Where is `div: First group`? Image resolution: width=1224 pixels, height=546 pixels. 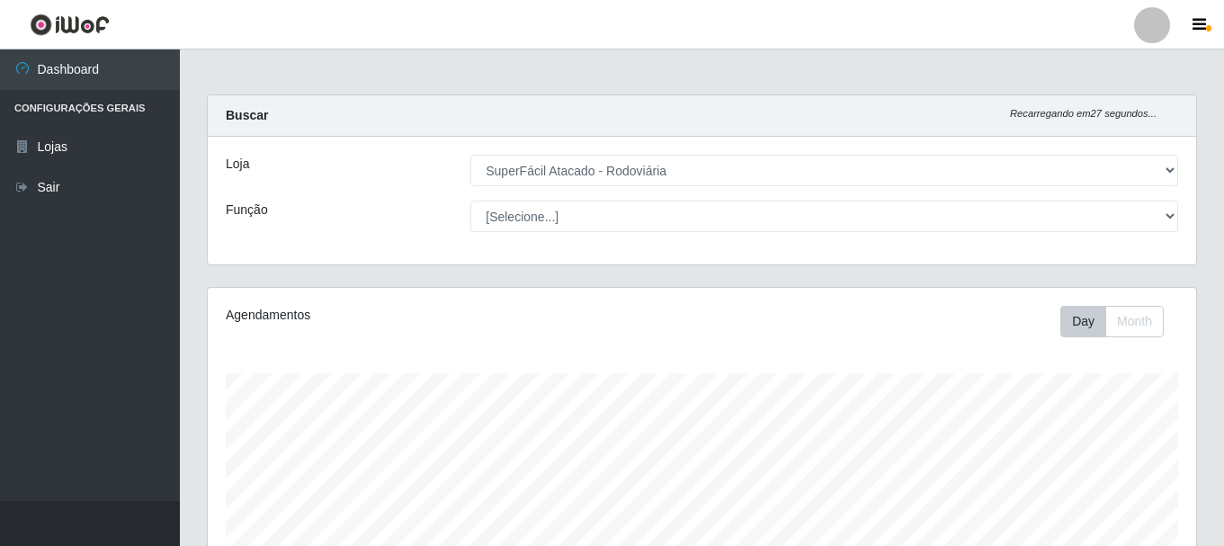 div: First group is located at coordinates (1111, 321).